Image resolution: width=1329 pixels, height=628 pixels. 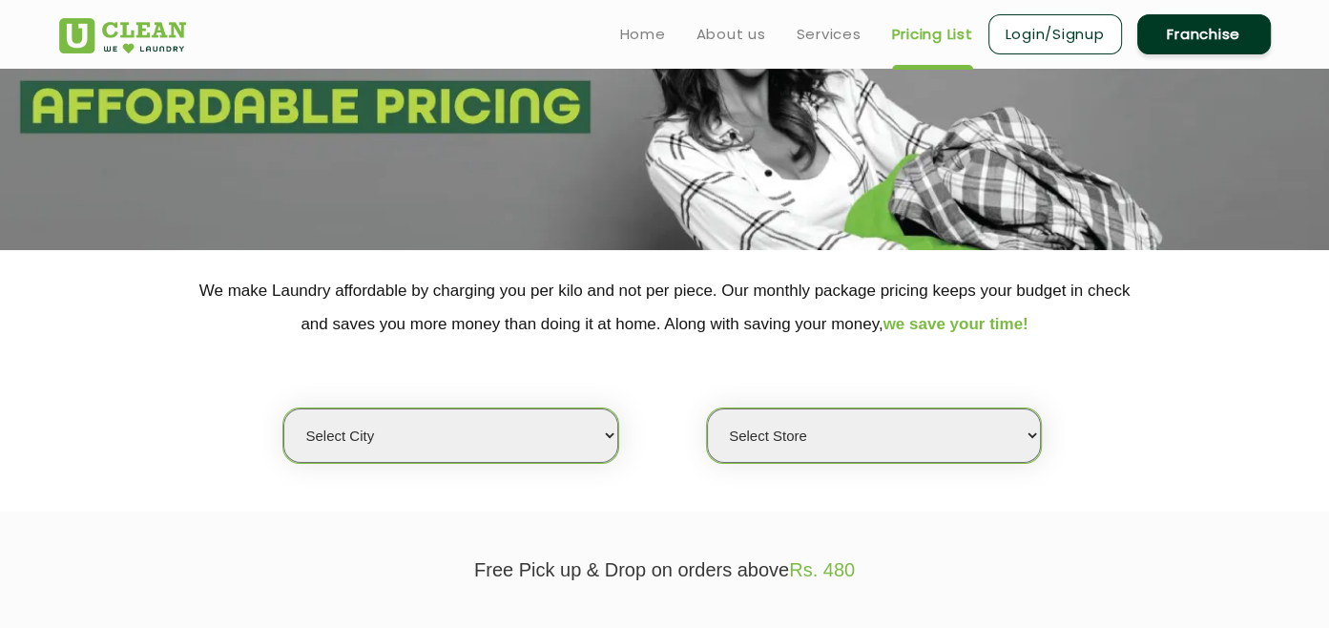 I want to click on a: Home, so click(x=643, y=34).